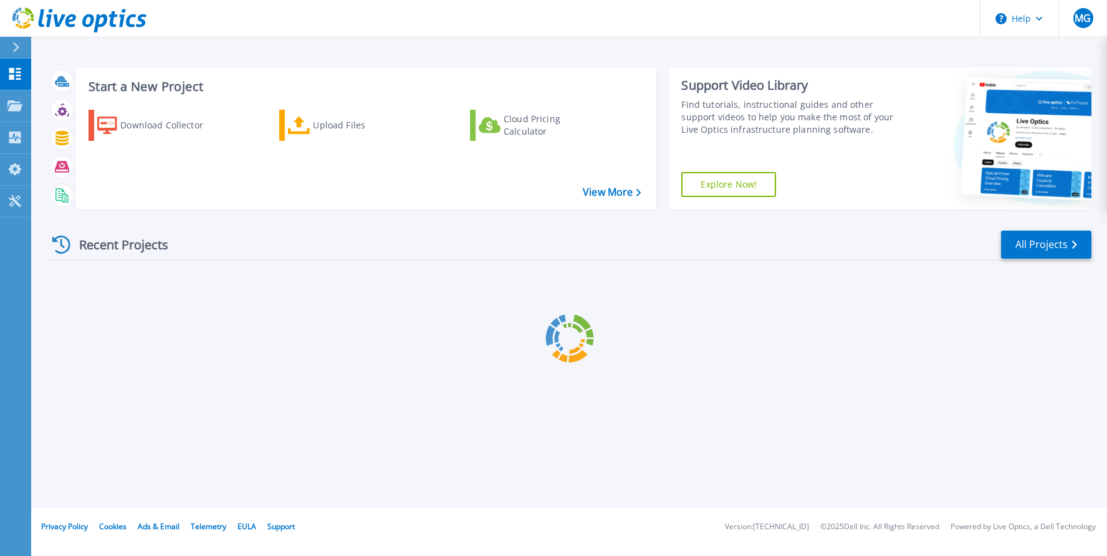  What do you see at coordinates (158, 125) in the screenshot?
I see `a: Download Collector` at bounding box center [158, 125].